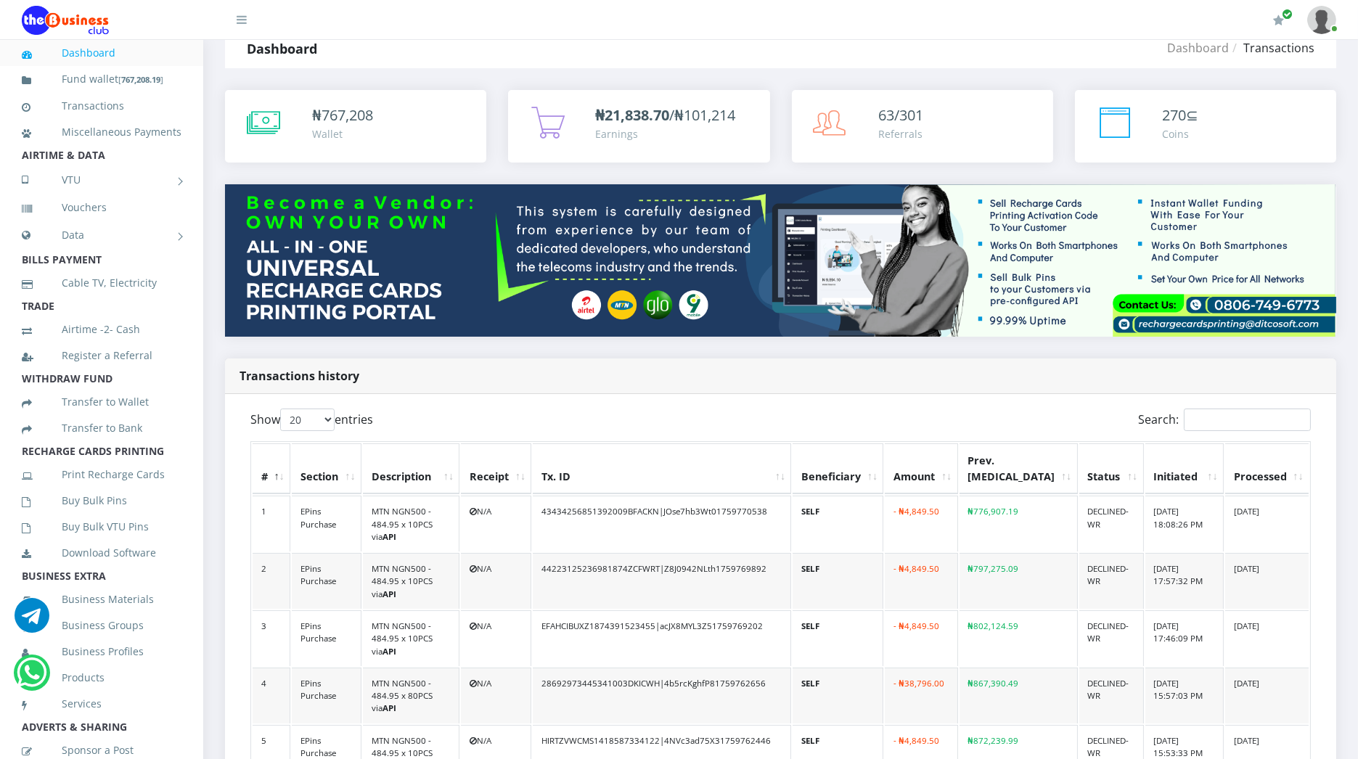 The image size is (1358, 759). What do you see at coordinates (102, 79) in the screenshot?
I see `a: Fund wallet[767,208.19]` at bounding box center [102, 79].